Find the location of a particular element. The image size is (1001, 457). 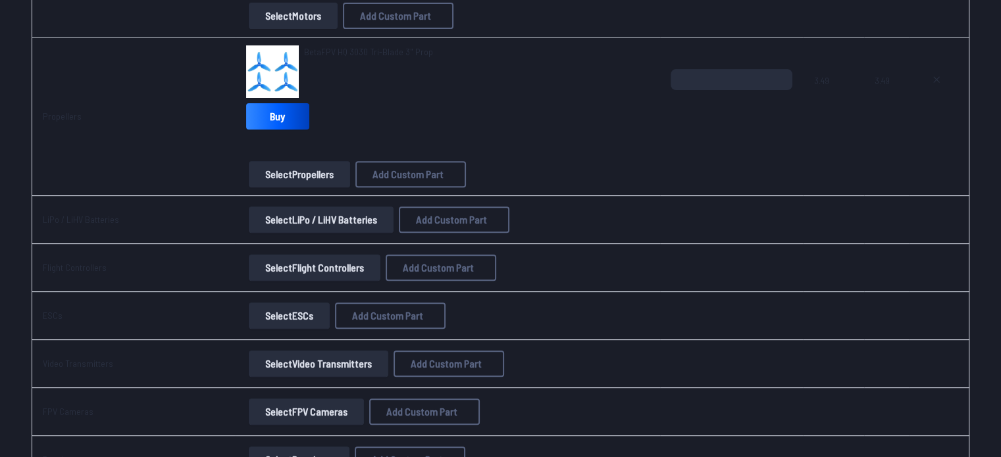

a: Video Transmitters is located at coordinates (78, 363).